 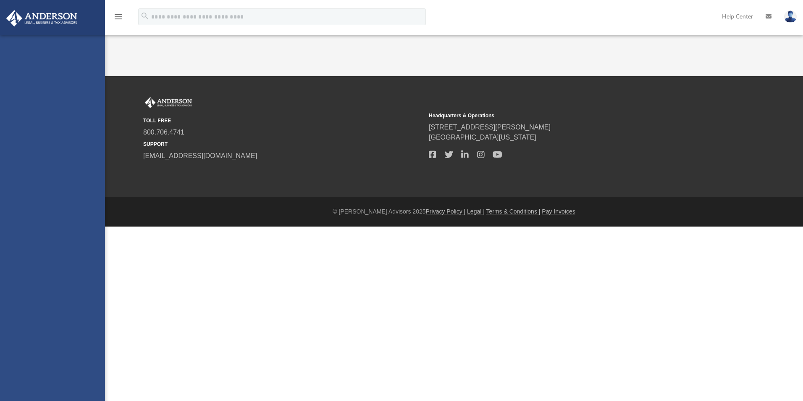 I want to click on i: menu, so click(x=118, y=17).